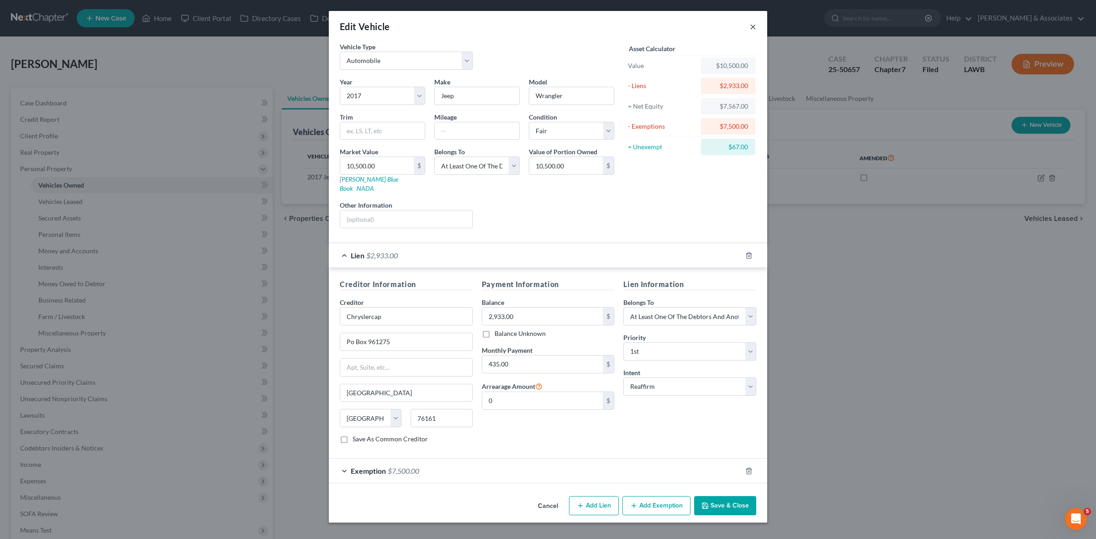  What do you see at coordinates (359, 152) in the screenshot?
I see `label: Market Value` at bounding box center [359, 152].